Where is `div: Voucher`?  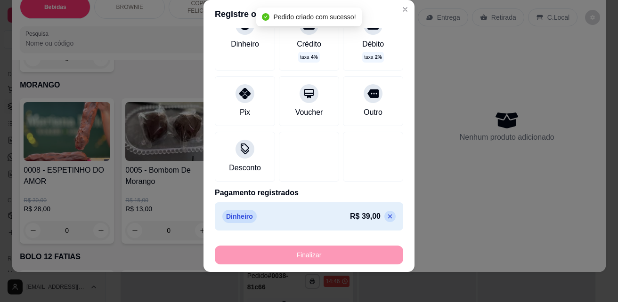
div: Voucher is located at coordinates (309, 113).